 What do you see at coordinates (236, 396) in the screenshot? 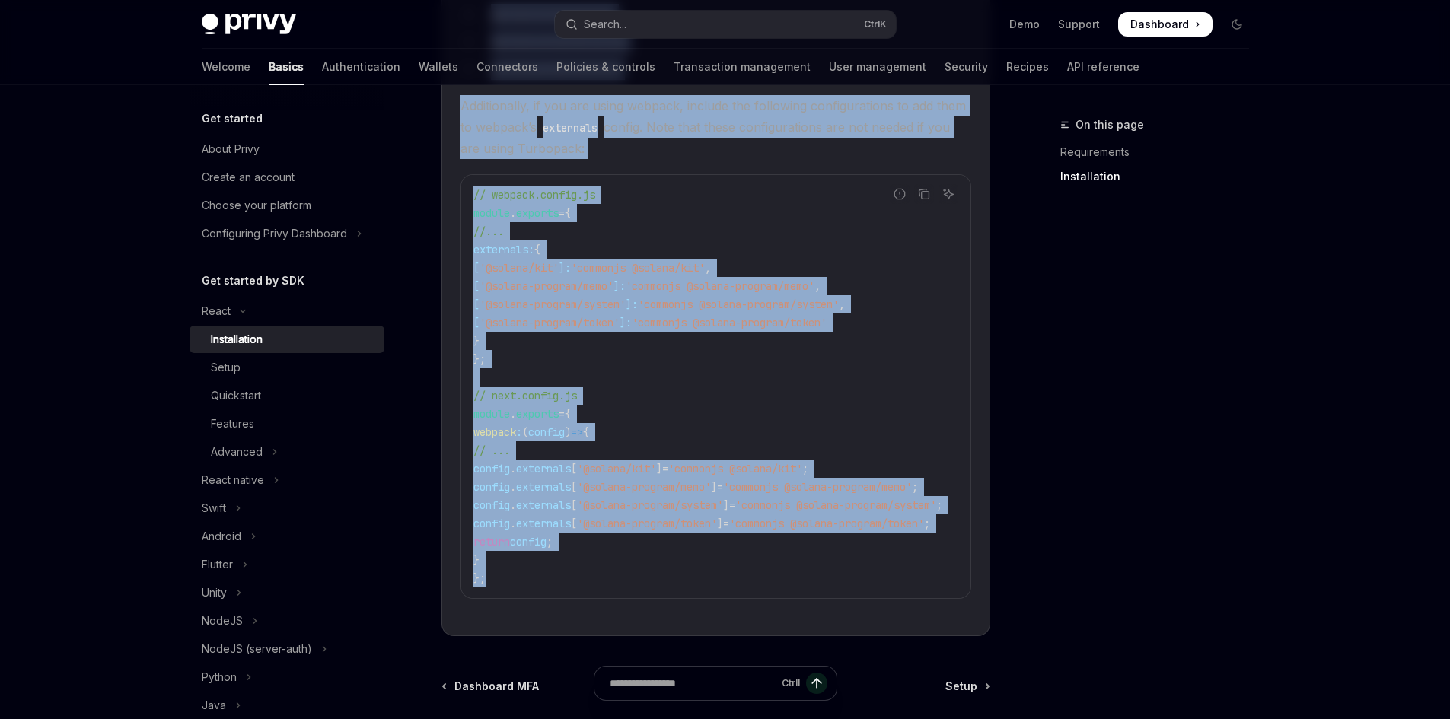
I see `div: Quickstart` at bounding box center [236, 396].